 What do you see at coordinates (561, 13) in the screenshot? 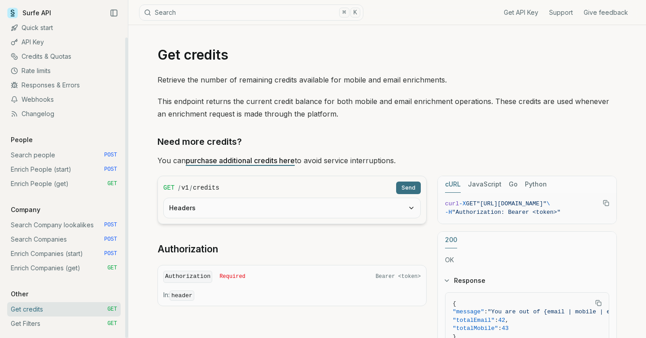
I see `a: Support` at bounding box center [561, 13].